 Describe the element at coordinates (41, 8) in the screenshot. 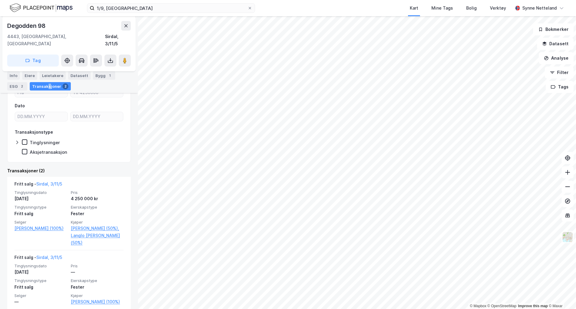

I see `img: logo.f888ab2527a4732fd821a326f86c7f29.svg` at that location.